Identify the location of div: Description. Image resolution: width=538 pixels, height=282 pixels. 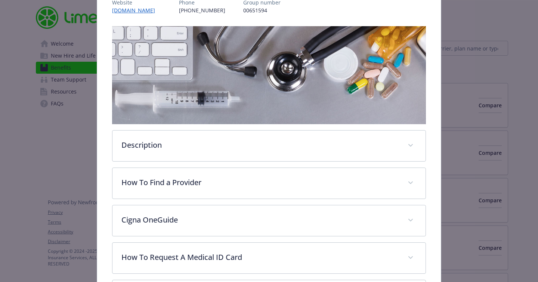
(269, 146).